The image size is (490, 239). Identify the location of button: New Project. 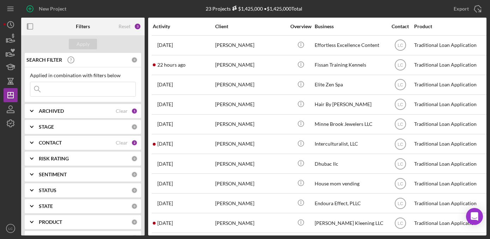
(47, 9).